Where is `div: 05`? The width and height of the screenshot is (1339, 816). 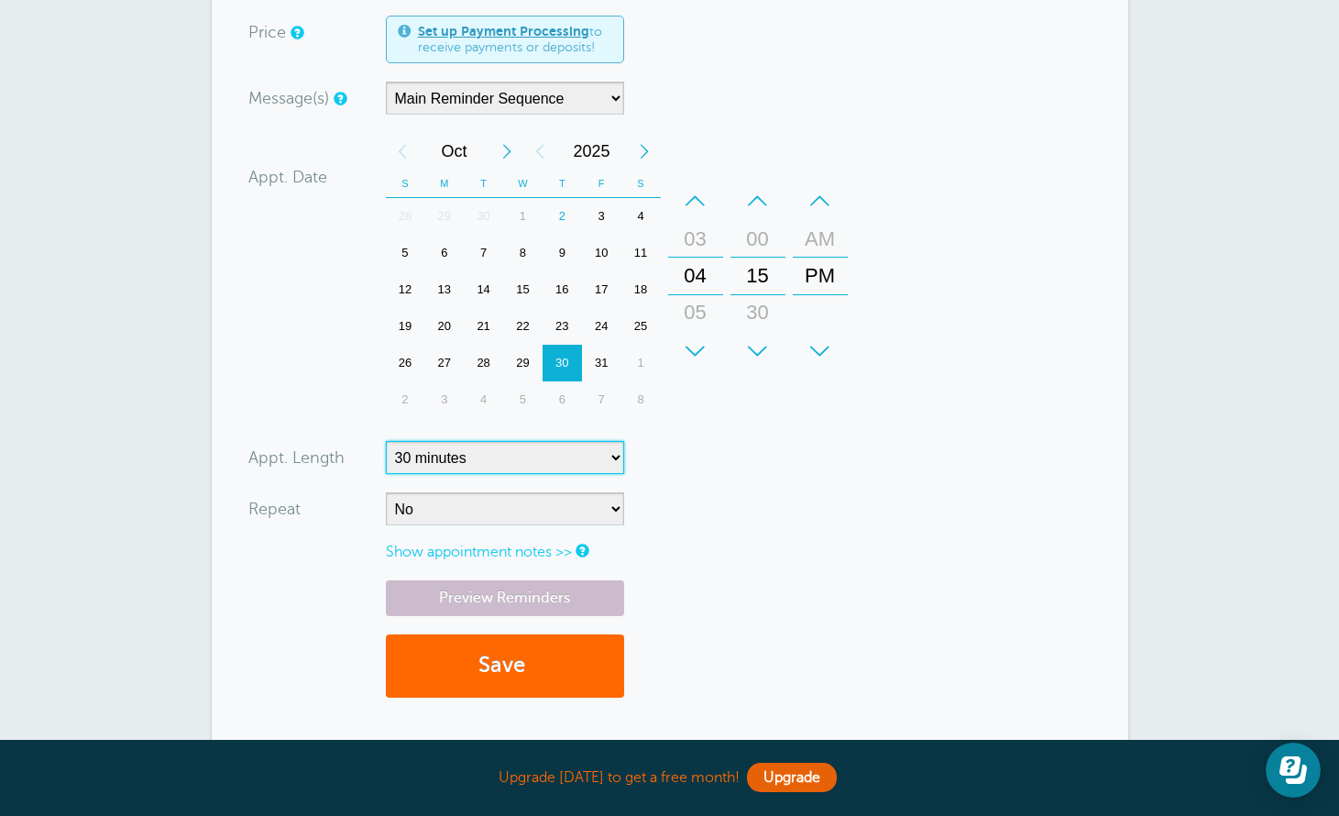
div: 05 is located at coordinates (696, 313).